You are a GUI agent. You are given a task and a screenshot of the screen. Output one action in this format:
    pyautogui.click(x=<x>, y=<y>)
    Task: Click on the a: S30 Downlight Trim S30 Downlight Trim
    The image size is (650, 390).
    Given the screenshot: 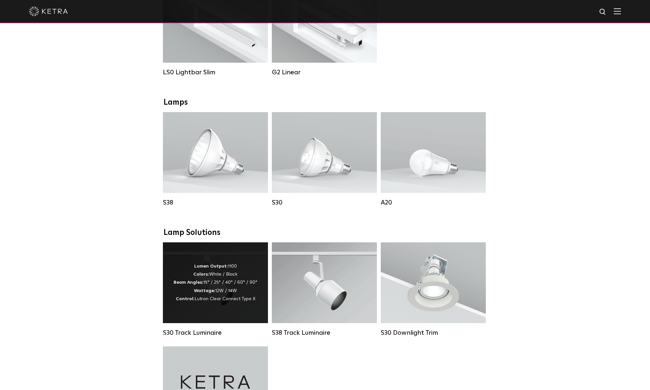 What is the action you would take?
    pyautogui.click(x=433, y=290)
    